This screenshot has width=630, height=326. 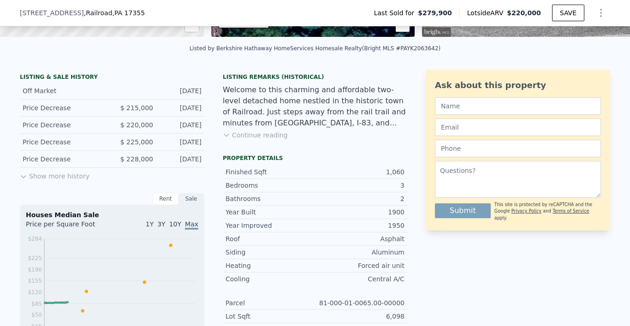 What do you see at coordinates (360, 266) in the screenshot?
I see `div: Forced air unit` at bounding box center [360, 266].